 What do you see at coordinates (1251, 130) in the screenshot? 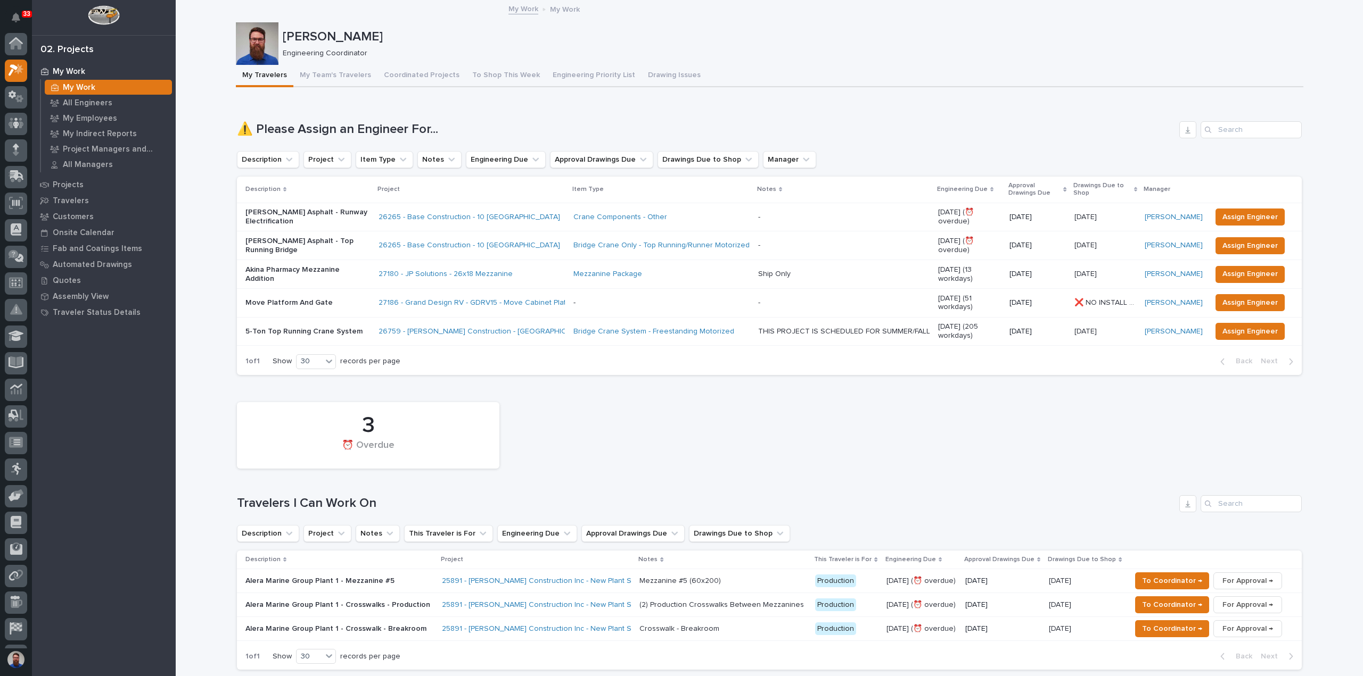
I see `input: Search` at bounding box center [1251, 130].